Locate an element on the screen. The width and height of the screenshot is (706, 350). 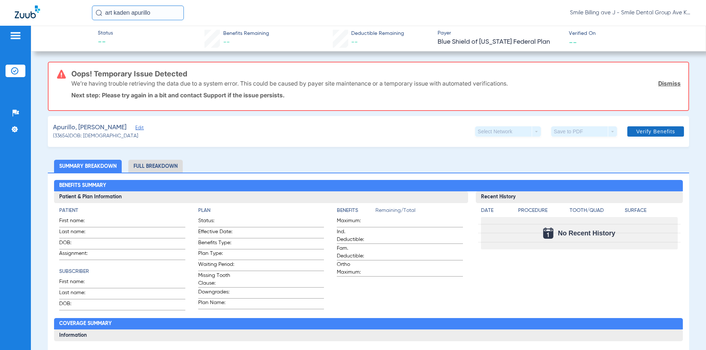
span: No Recent History is located at coordinates (586, 233).